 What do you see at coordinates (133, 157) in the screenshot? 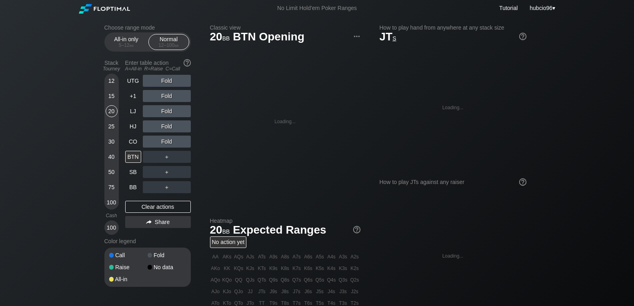
I see `div: BTN` at bounding box center [133, 157].